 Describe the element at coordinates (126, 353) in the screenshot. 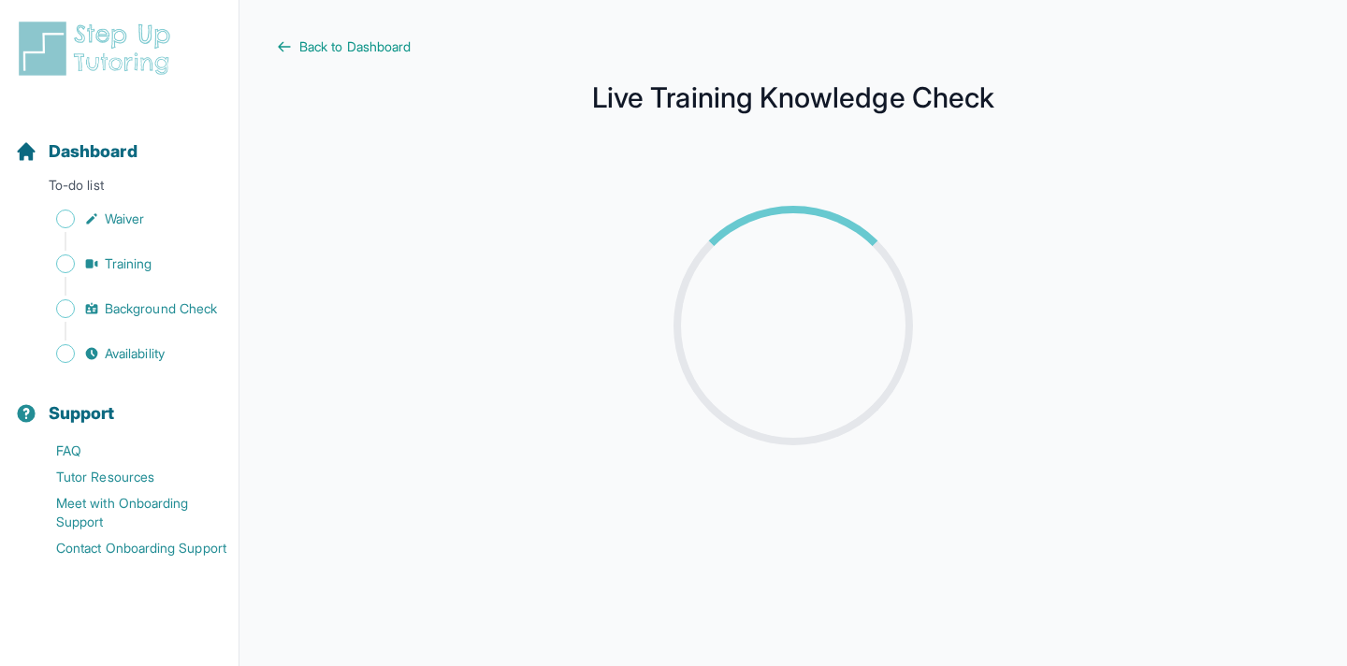

I see `a: Availability` at that location.